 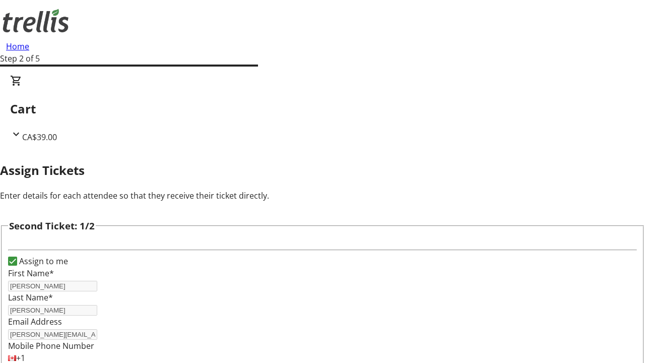 What do you see at coordinates (51, 346) in the screenshot?
I see `label: Mobile Phone Number` at bounding box center [51, 346].